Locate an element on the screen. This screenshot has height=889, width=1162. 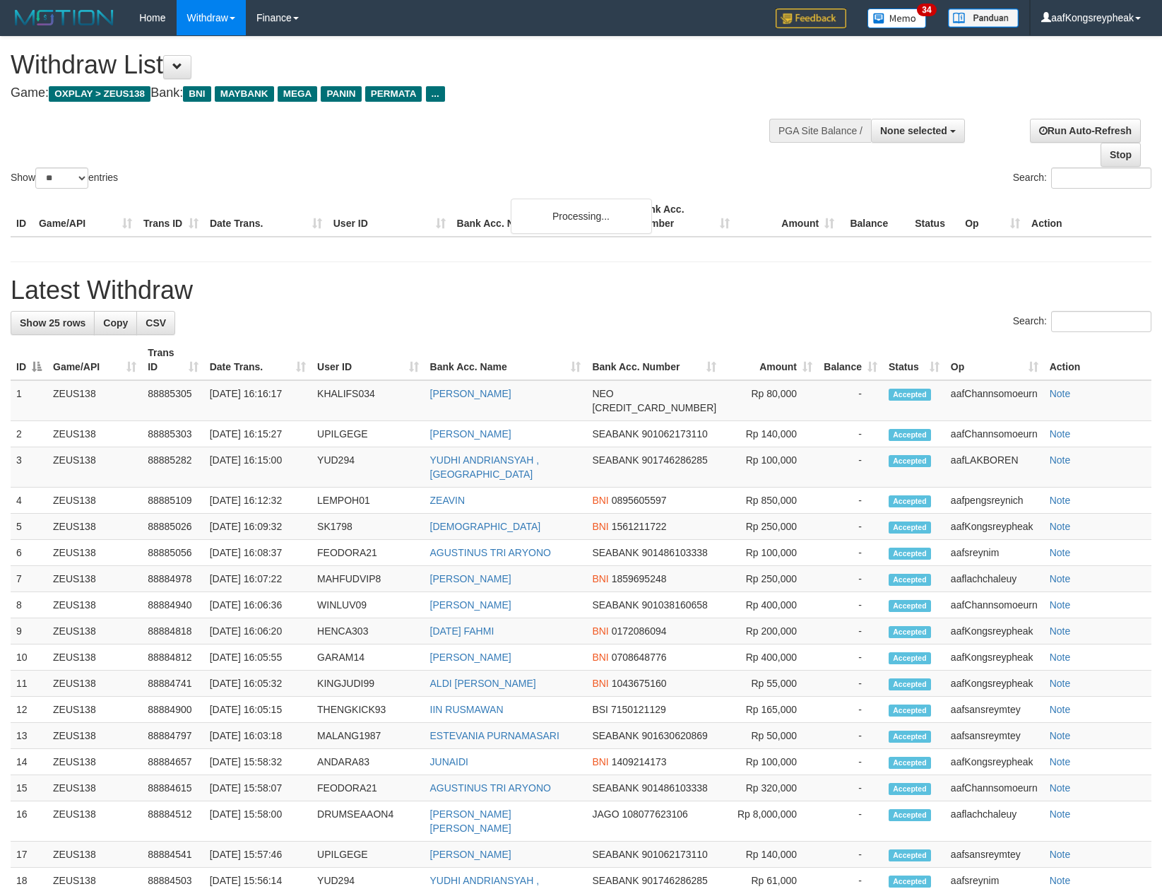
td: MALANG1987 is located at coordinates (367, 735).